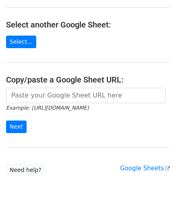 The height and width of the screenshot is (214, 176). What do you see at coordinates (86, 95) in the screenshot?
I see `input: Paste your Google Sheet URL here` at bounding box center [86, 95].